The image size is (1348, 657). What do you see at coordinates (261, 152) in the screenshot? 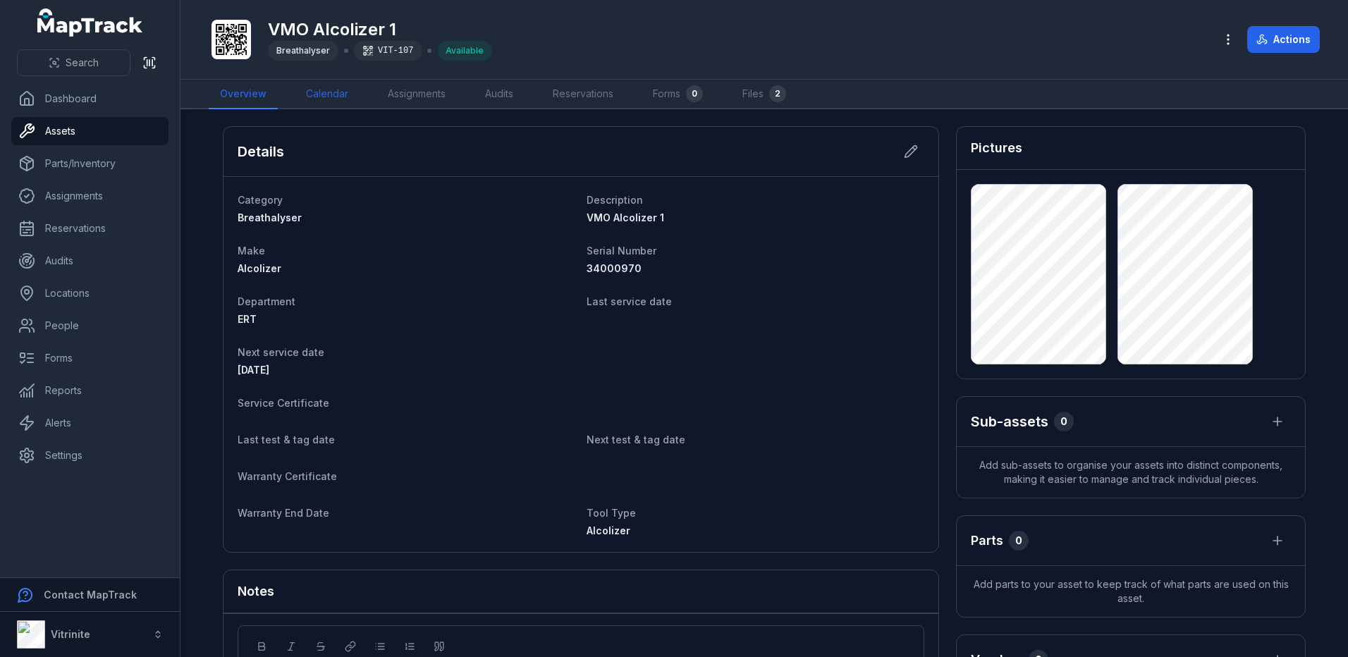
I see `h2: Details` at bounding box center [261, 152].